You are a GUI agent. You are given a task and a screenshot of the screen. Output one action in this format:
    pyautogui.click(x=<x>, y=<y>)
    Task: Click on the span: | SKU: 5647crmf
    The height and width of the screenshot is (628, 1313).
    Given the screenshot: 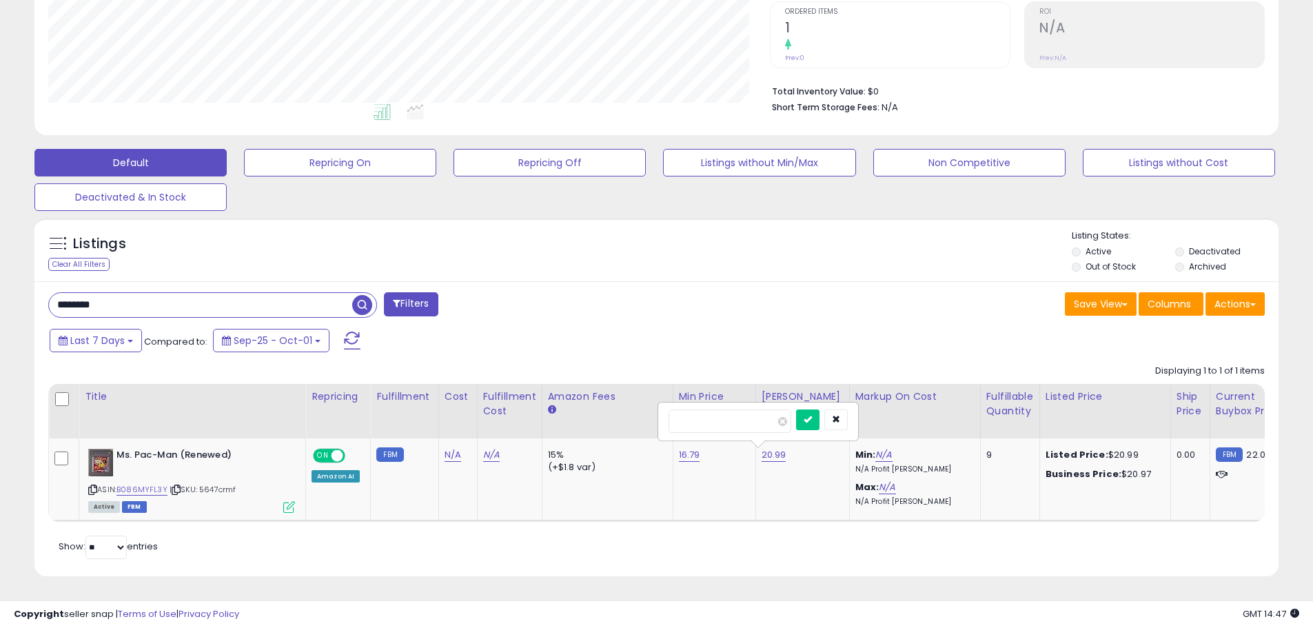 What is the action you would take?
    pyautogui.click(x=203, y=489)
    